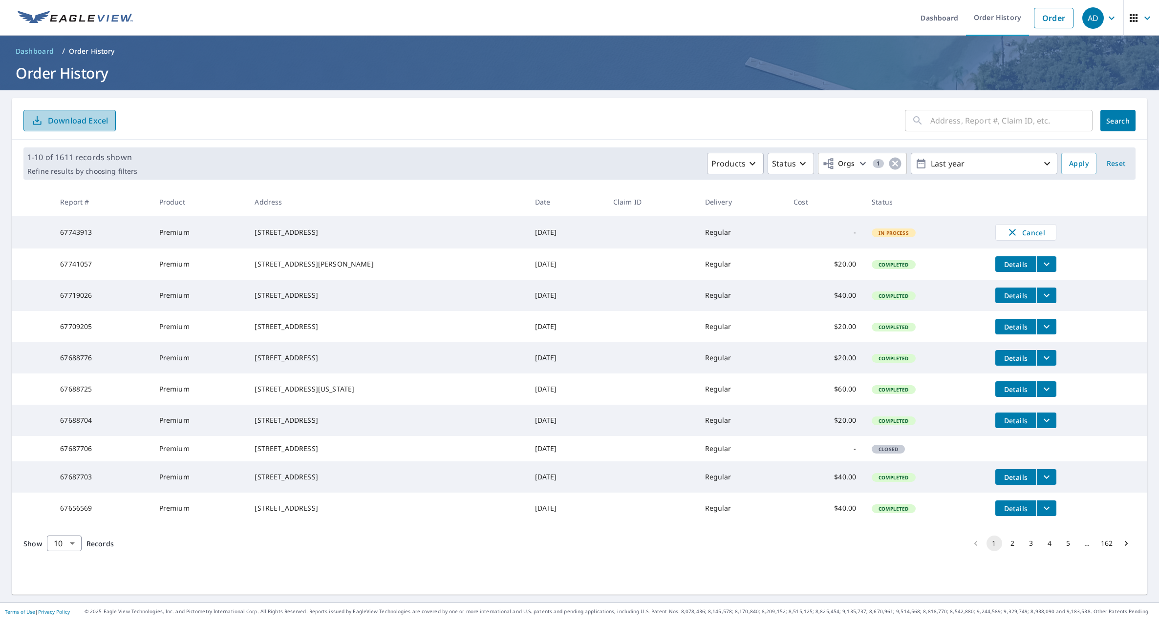 This screenshot has width=1159, height=620. What do you see at coordinates (102, 233) in the screenshot?
I see `td: 67743913` at bounding box center [102, 233].